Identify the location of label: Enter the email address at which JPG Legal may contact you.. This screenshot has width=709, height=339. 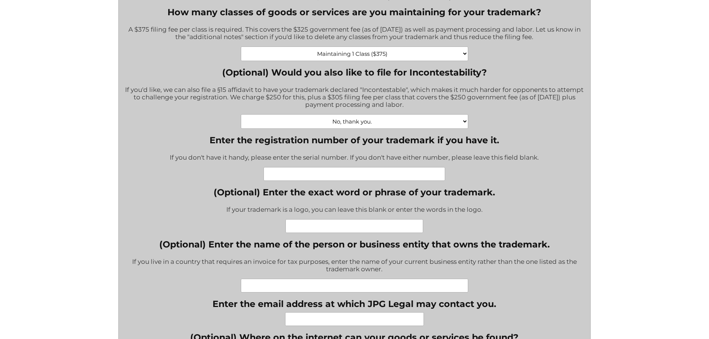
(354, 304).